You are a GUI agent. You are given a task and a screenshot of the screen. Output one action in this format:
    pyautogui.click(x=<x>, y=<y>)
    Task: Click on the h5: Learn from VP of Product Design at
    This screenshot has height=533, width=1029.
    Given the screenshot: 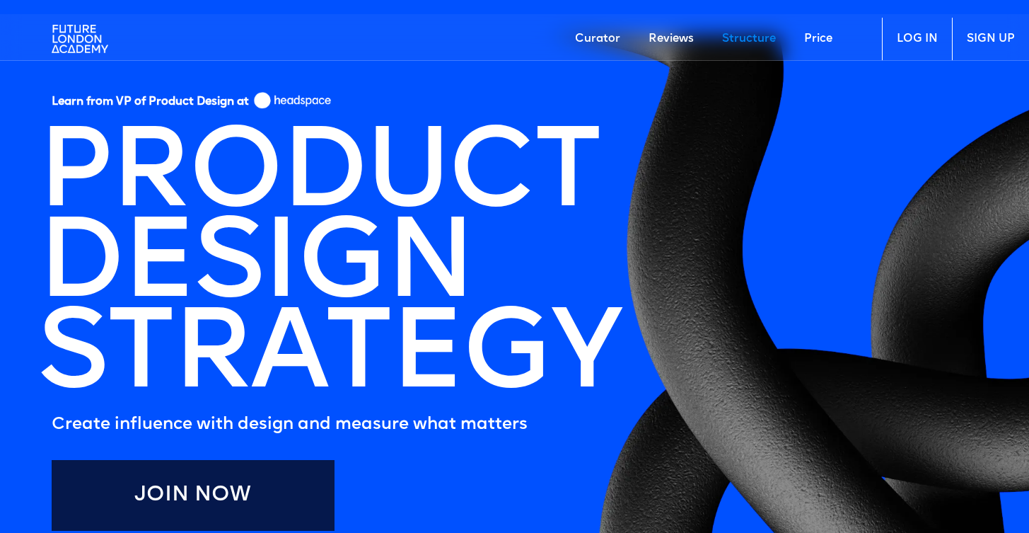 What is the action you would take?
    pyautogui.click(x=150, y=104)
    